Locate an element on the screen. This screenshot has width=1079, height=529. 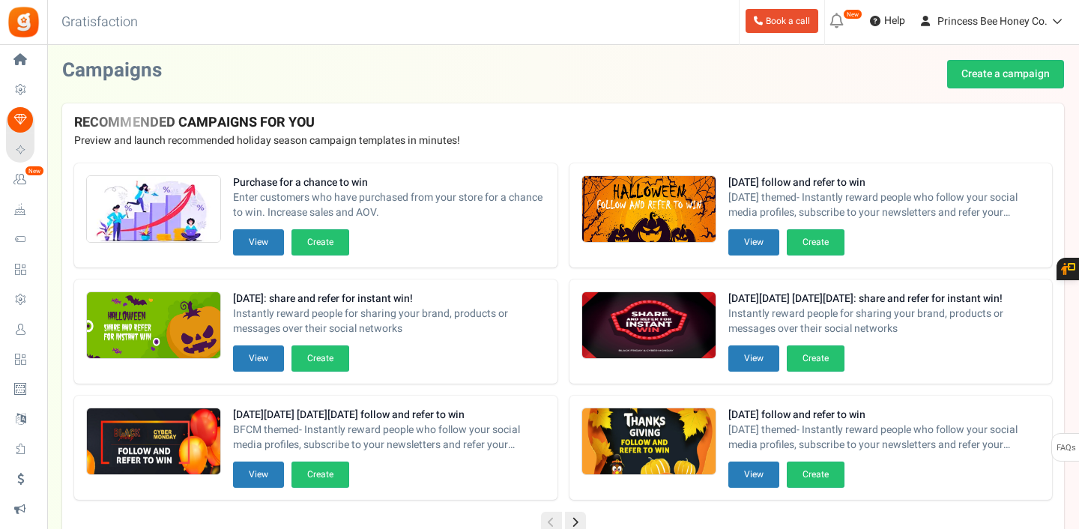
span: FAQs is located at coordinates (1066, 448).